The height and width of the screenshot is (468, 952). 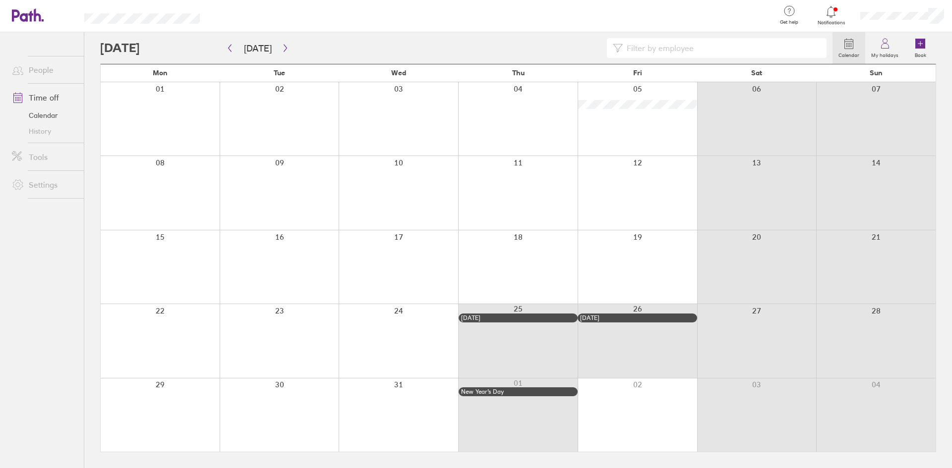 I want to click on span: Sat, so click(x=756, y=73).